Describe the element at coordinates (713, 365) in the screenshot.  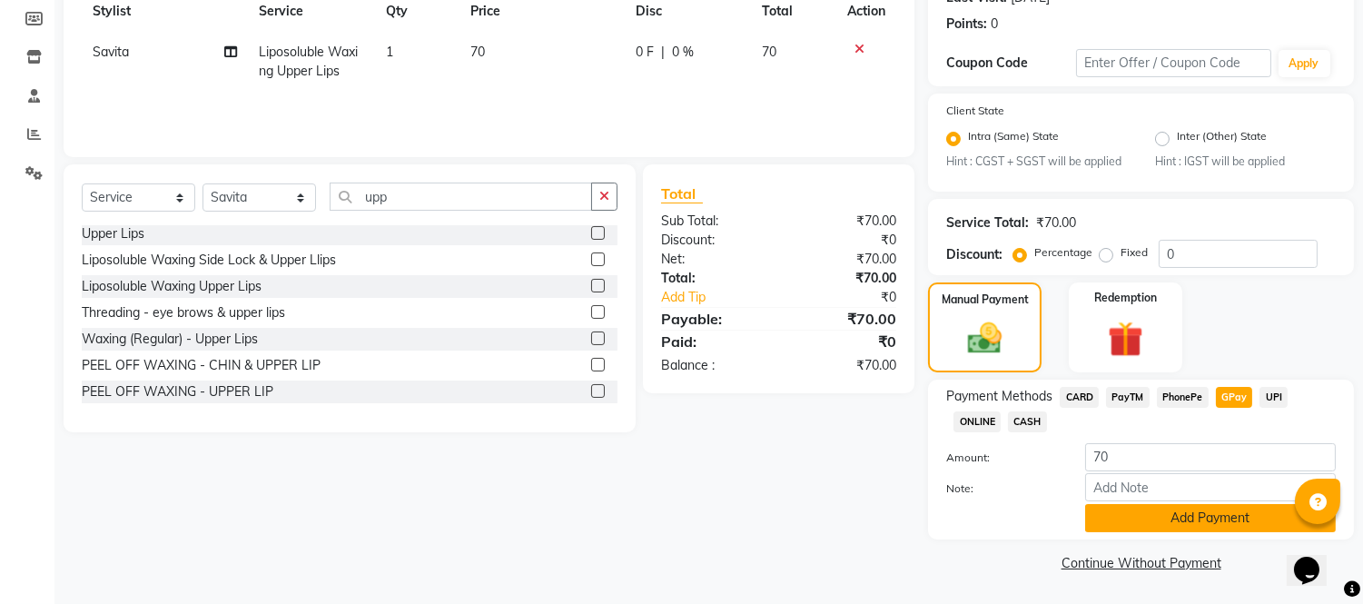
I see `div: Balance :` at that location.